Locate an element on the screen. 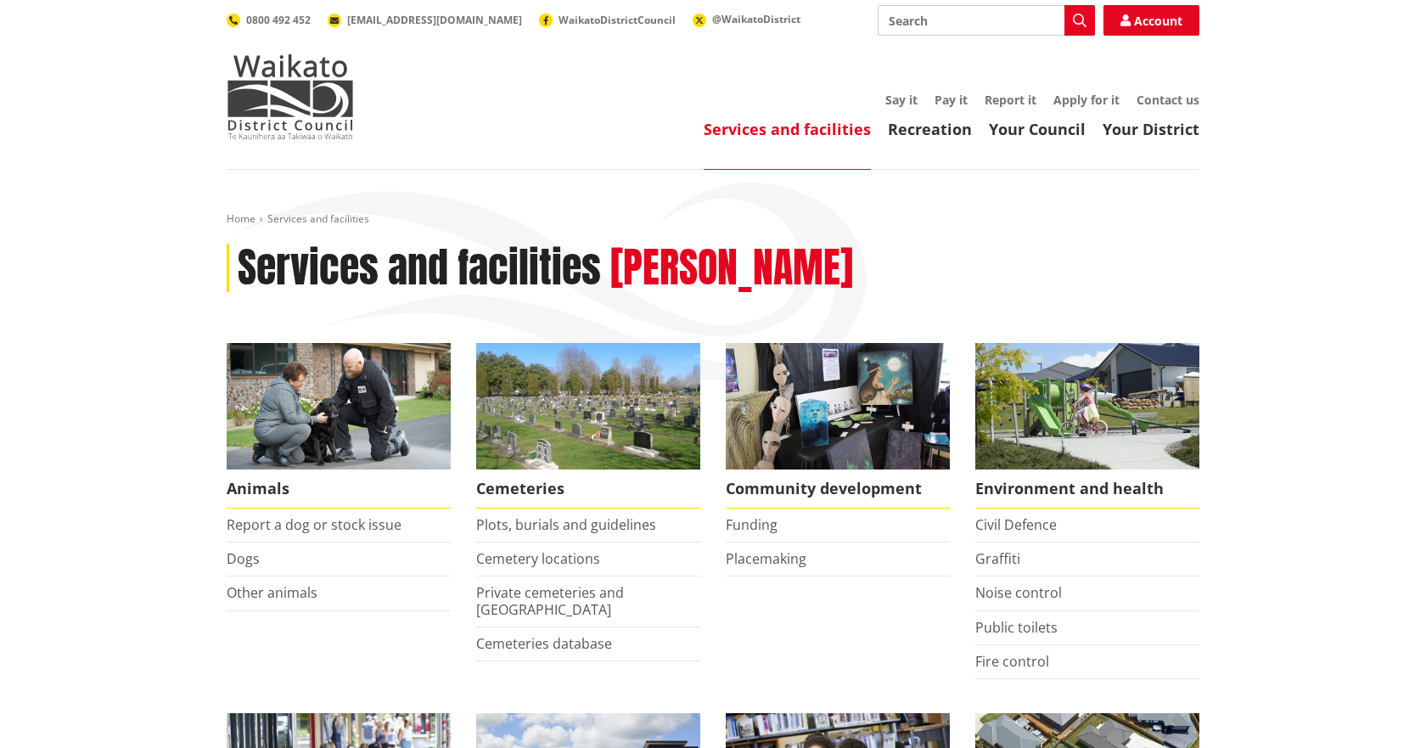 The width and height of the screenshot is (1426, 748). a: Account is located at coordinates (1151, 20).